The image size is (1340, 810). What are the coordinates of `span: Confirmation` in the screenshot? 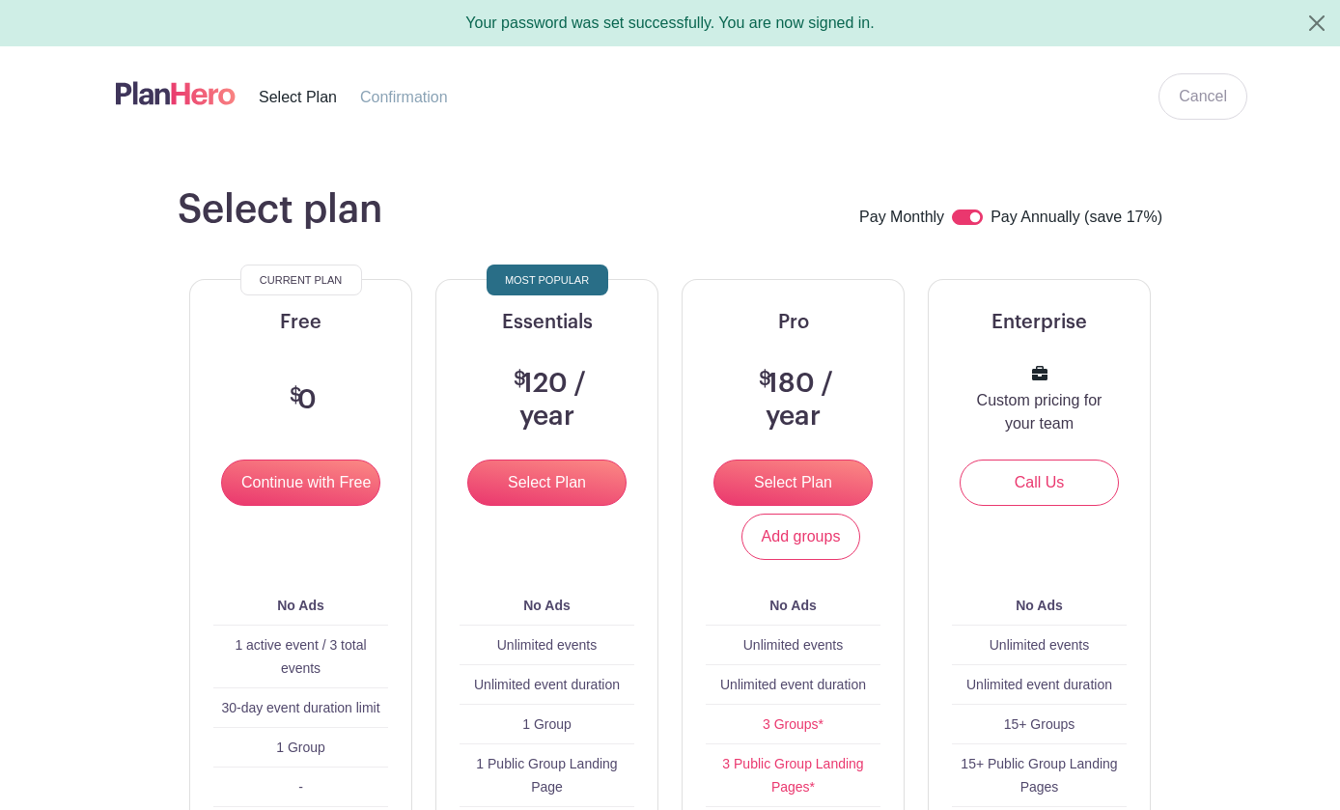 It's located at (404, 97).